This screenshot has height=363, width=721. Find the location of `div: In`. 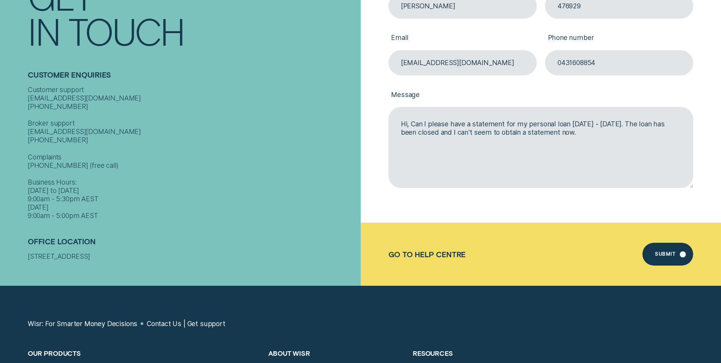

div: In is located at coordinates (44, 31).